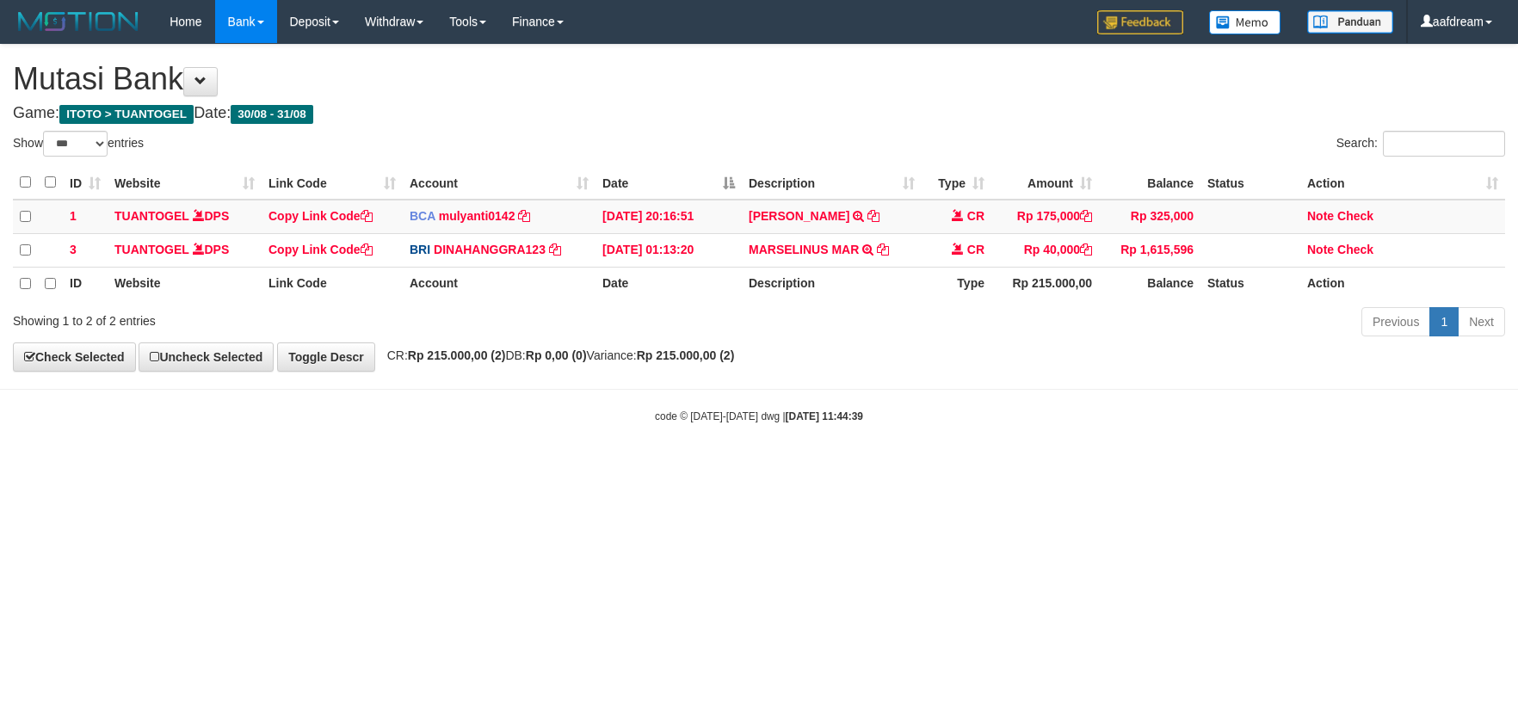 The width and height of the screenshot is (1518, 727). I want to click on img: panduan.png, so click(1350, 22).